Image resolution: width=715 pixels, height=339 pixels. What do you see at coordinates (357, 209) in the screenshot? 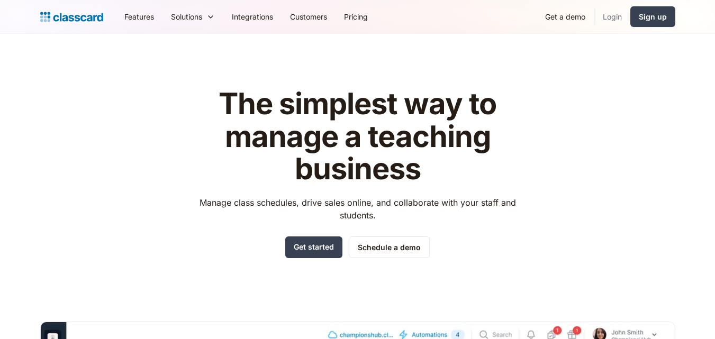
I see `p: Manage class schedules, drive sales online, and collaborate with your staff and students.` at bounding box center [357, 209].